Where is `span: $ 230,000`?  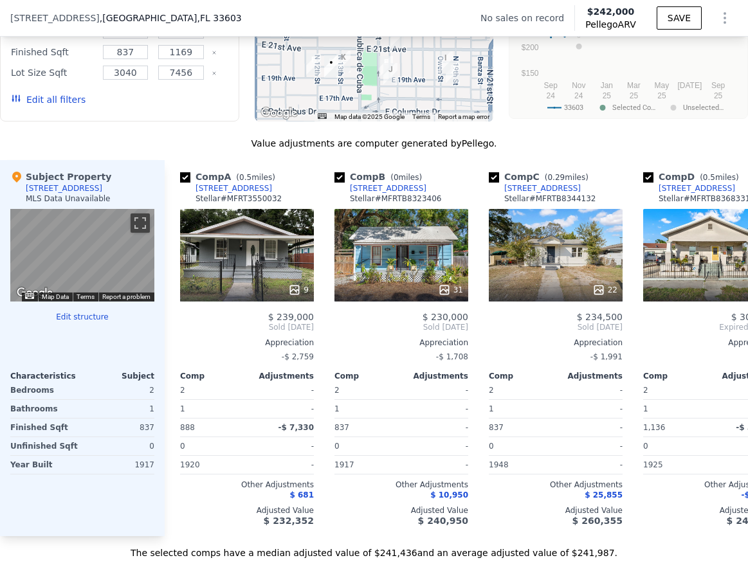
span: $ 230,000 is located at coordinates (445, 317).